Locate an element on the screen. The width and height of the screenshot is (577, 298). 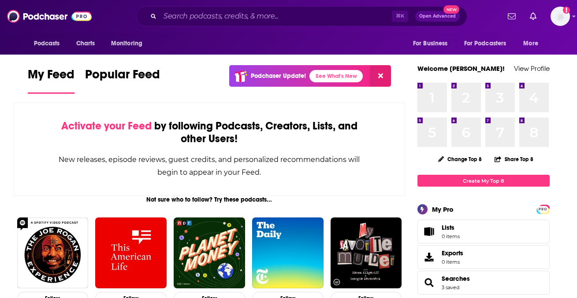
img: Podchaser - Follow, Share and Rate Podcasts is located at coordinates (49, 16).